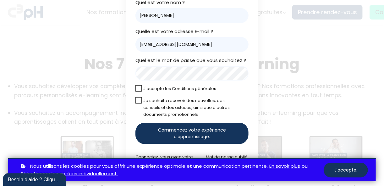  Describe the element at coordinates (192, 133) in the screenshot. I see `span: Commencez votre expérience d'apprentissage.` at that location.